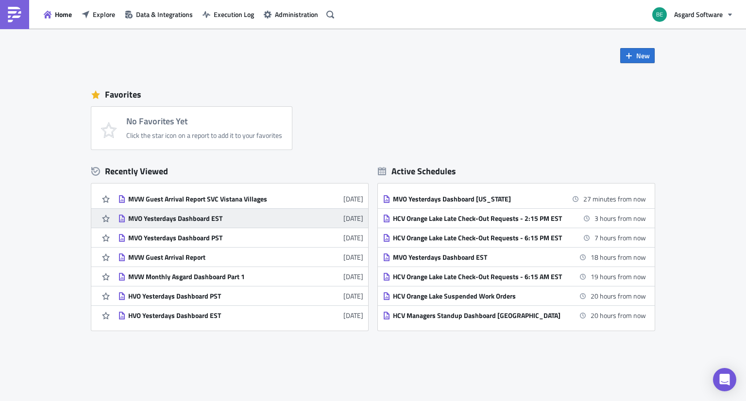 The height and width of the screenshot is (401, 746). I want to click on a: HCV Orange Lake Suspended Work Orders20 hours from now, so click(514, 296).